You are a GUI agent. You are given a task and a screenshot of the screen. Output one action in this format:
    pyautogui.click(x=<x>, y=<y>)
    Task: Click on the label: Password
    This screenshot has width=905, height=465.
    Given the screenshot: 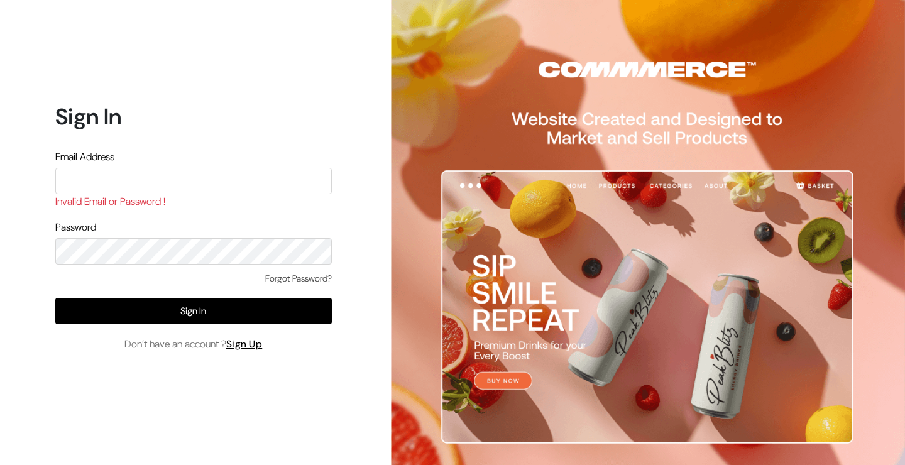 What is the action you would take?
    pyautogui.click(x=75, y=228)
    